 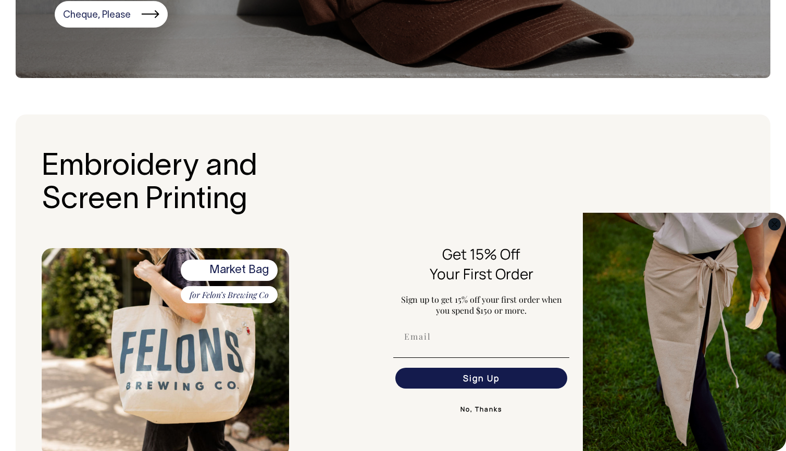 I want to click on button: No, Thanks, so click(x=481, y=410).